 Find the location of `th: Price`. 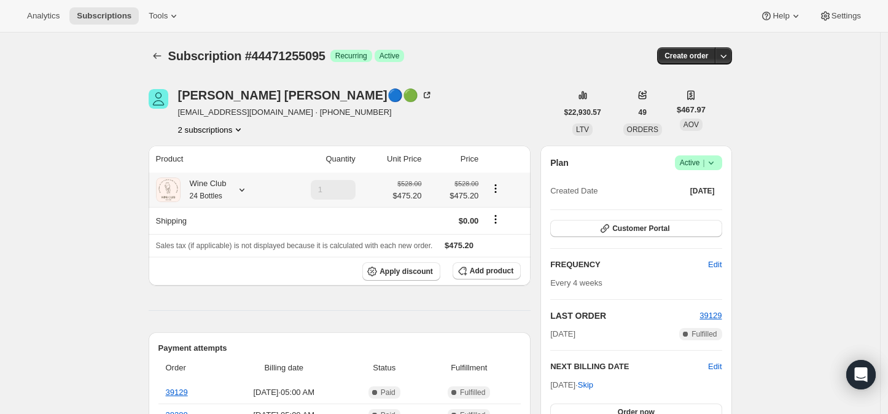

th: Price is located at coordinates (453, 159).